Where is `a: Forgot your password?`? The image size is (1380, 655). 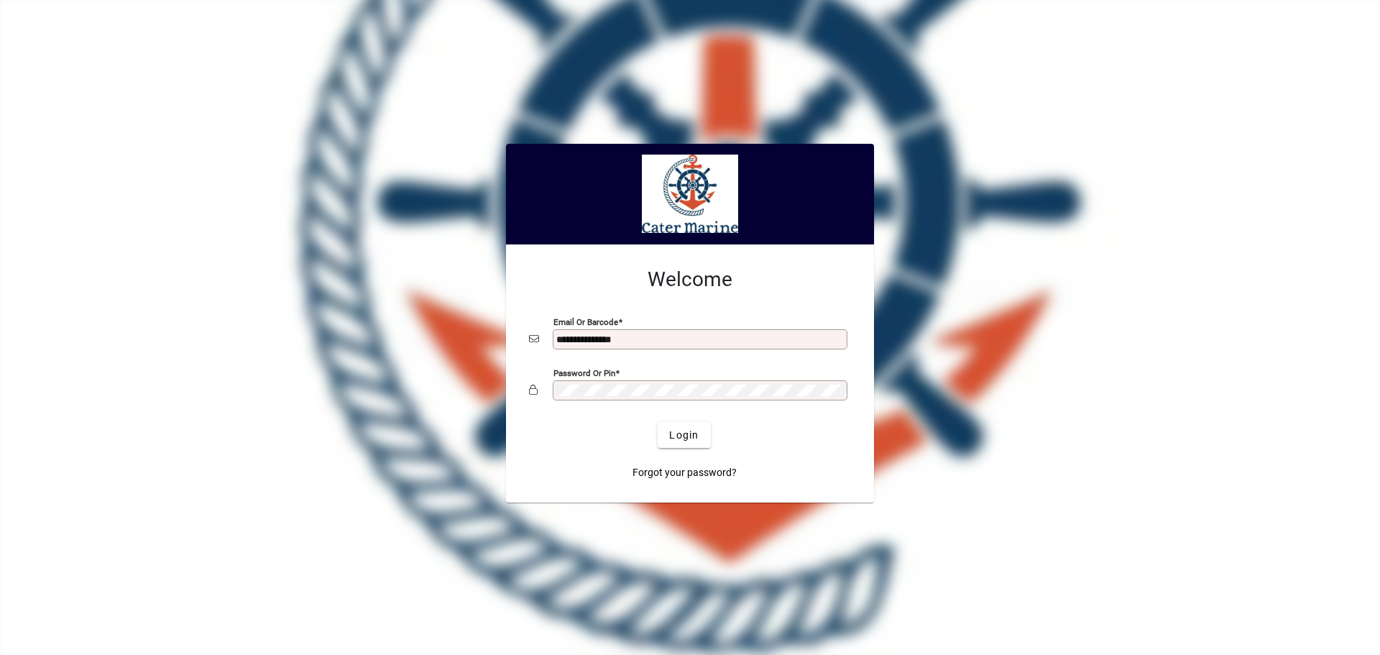
a: Forgot your password? is located at coordinates (684, 472).